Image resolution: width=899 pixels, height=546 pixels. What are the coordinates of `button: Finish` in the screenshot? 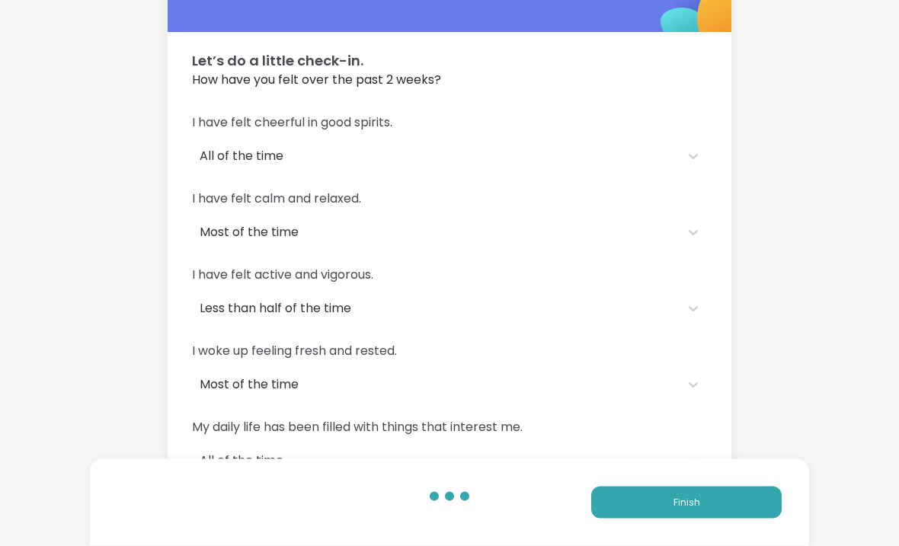 It's located at (686, 503).